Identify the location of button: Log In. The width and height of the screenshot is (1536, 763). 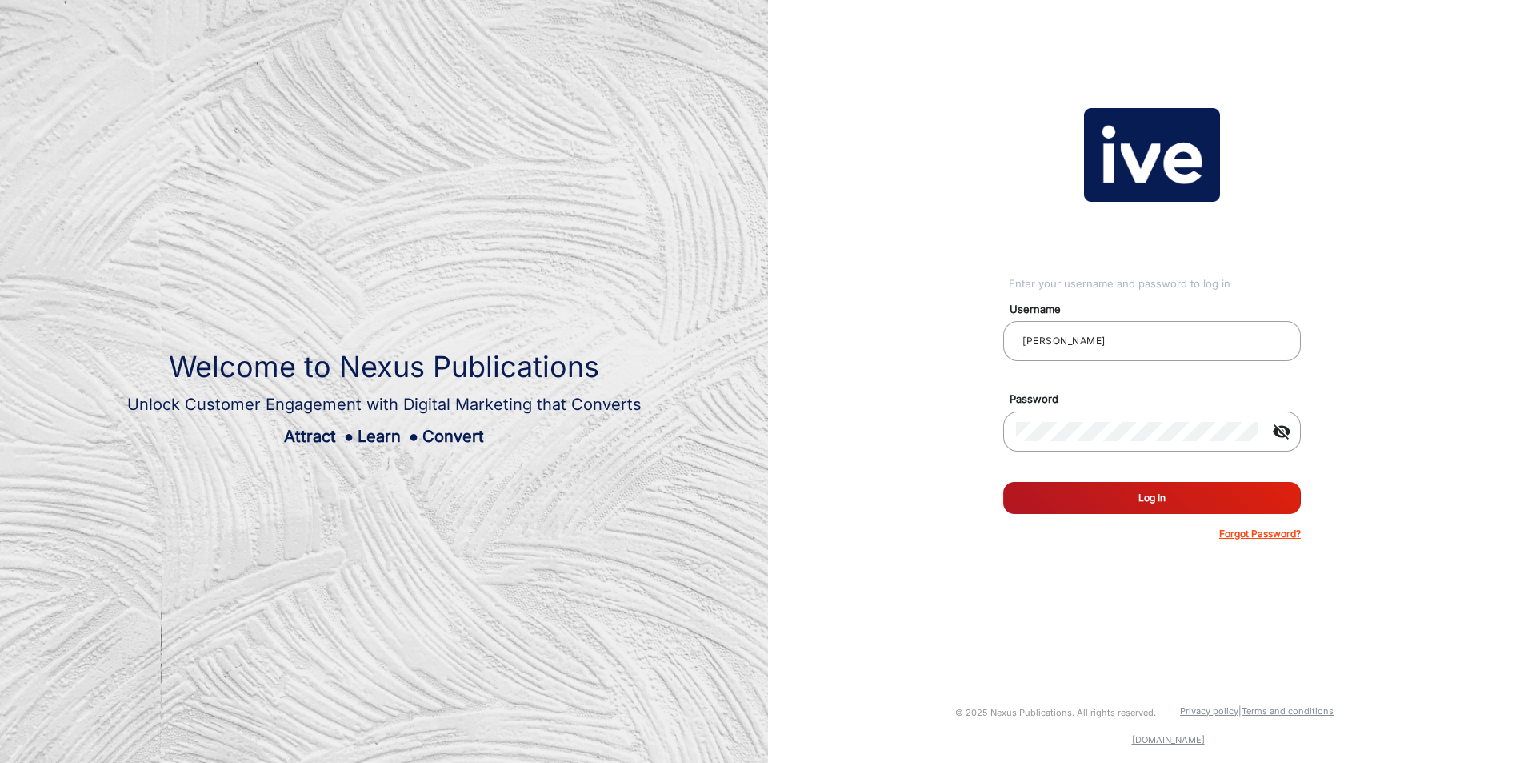
(1152, 498).